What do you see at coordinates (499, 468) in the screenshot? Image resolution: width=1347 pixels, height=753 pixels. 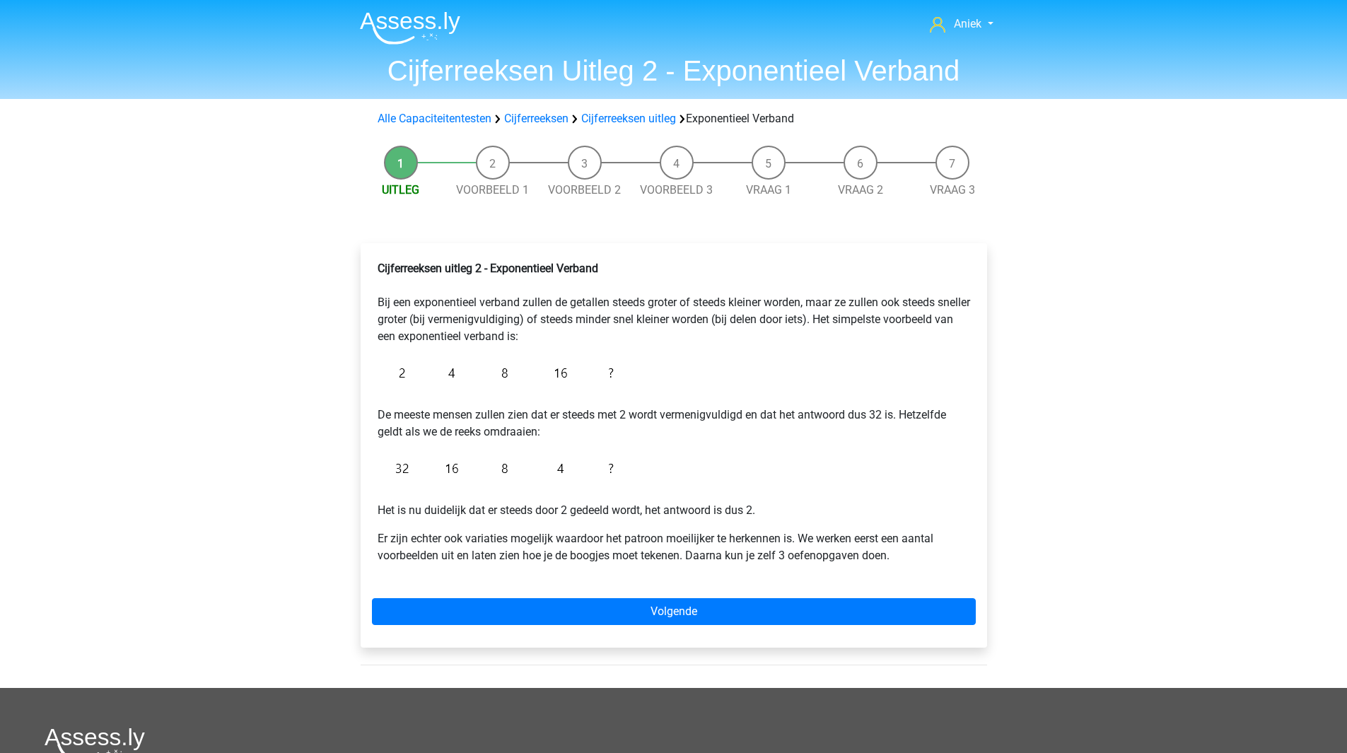 I see `img: Exponential_Example_into_2.png` at bounding box center [499, 468].